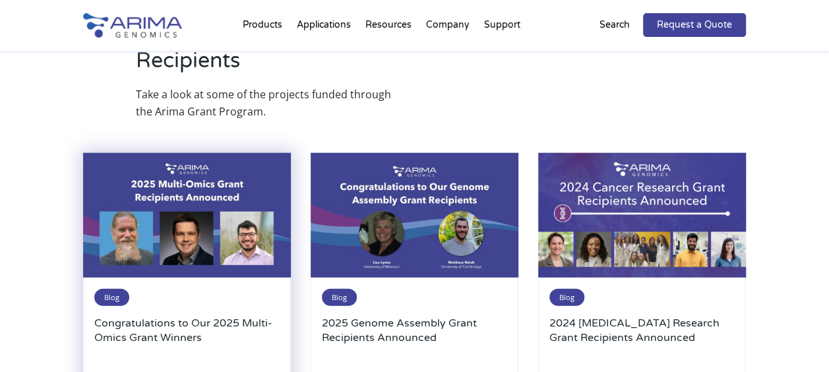 Image resolution: width=829 pixels, height=372 pixels. Describe the element at coordinates (614, 25) in the screenshot. I see `p: Search` at that location.